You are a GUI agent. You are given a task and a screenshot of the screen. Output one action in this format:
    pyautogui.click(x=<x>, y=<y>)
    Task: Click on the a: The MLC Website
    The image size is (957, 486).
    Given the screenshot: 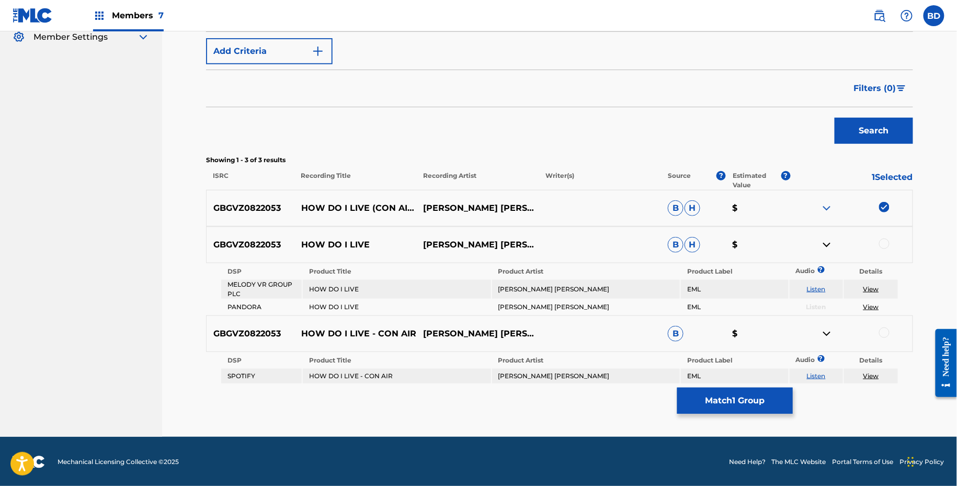 What is the action you would take?
    pyautogui.click(x=799, y=462)
    